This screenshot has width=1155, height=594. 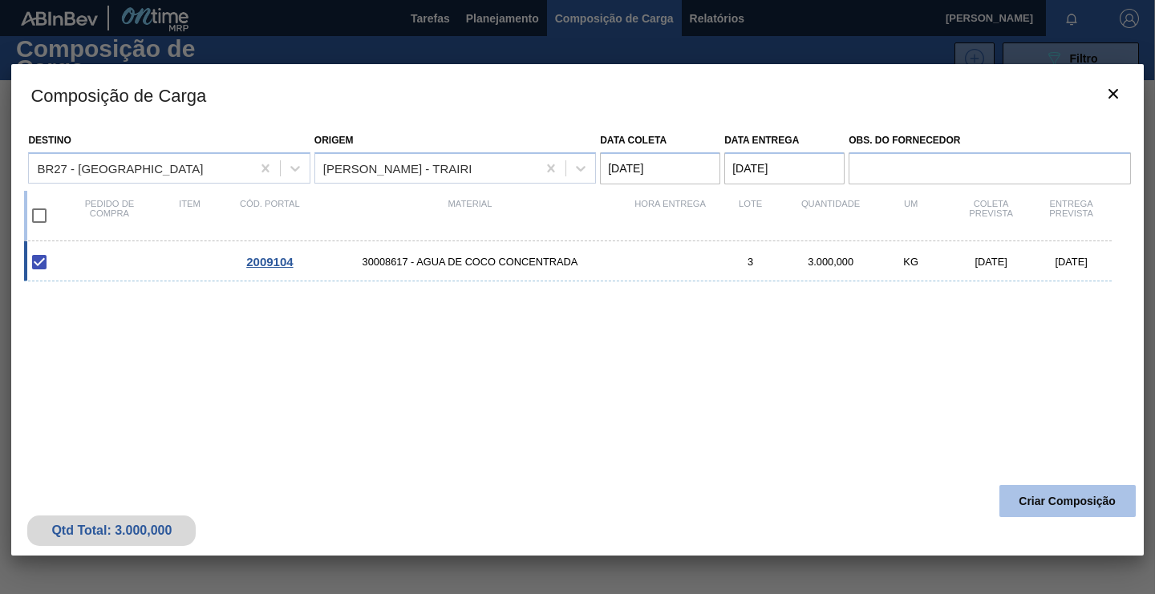 What do you see at coordinates (469, 261) in the screenshot?
I see `span: 30008617 - AGUA DE COCO CONCENTRADA` at bounding box center [469, 261].